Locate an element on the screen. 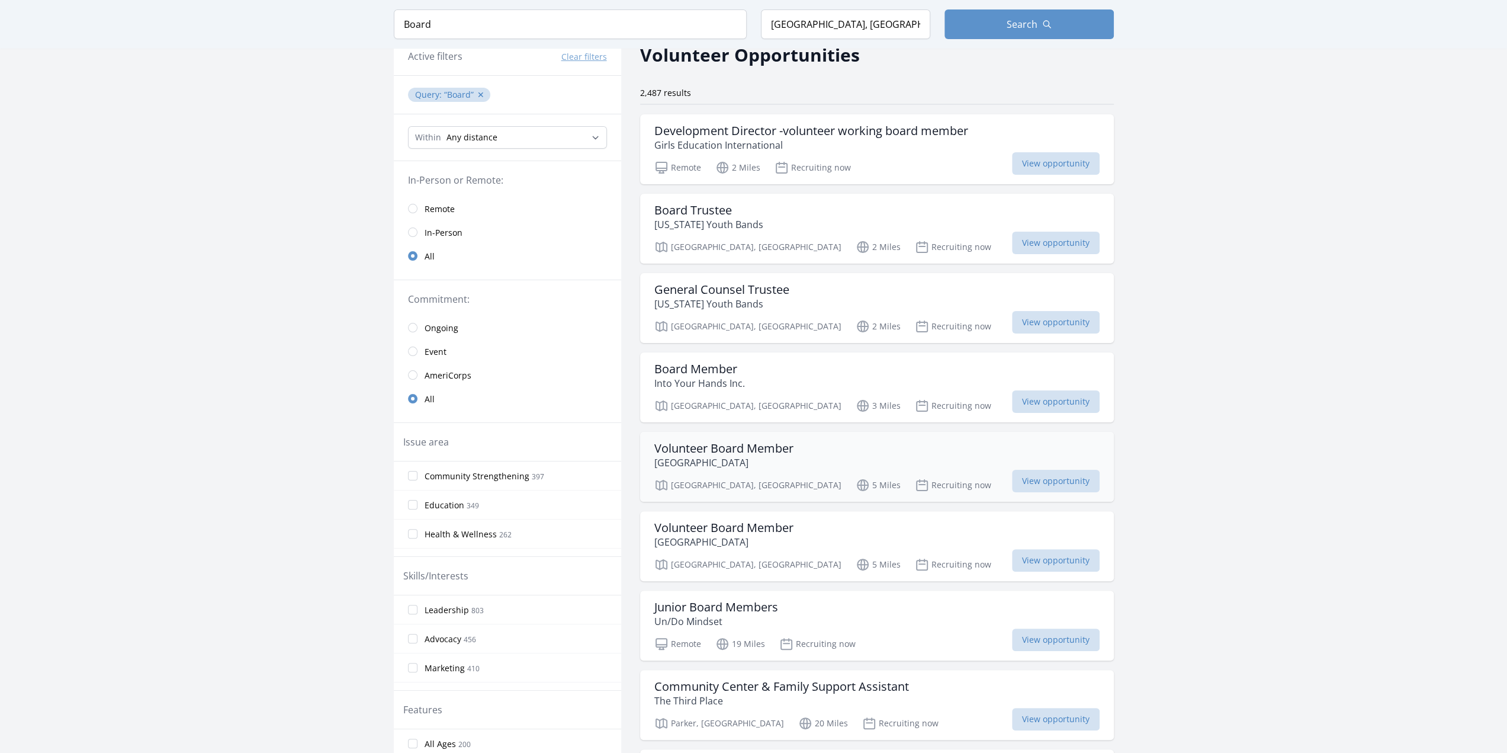 This screenshot has height=753, width=1507. span: 803 is located at coordinates (477, 610).